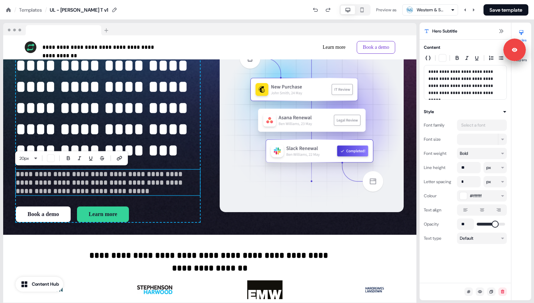 The height and width of the screenshot is (303, 534). Describe the element at coordinates (439, 181) in the screenshot. I see `div: Letter spacing` at that location.